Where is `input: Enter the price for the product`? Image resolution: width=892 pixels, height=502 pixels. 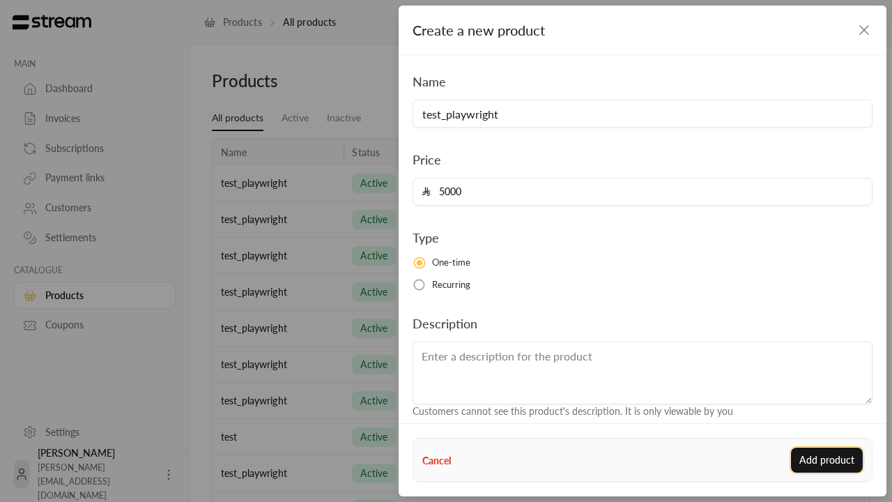 input: Enter the price for the product is located at coordinates (647, 192).